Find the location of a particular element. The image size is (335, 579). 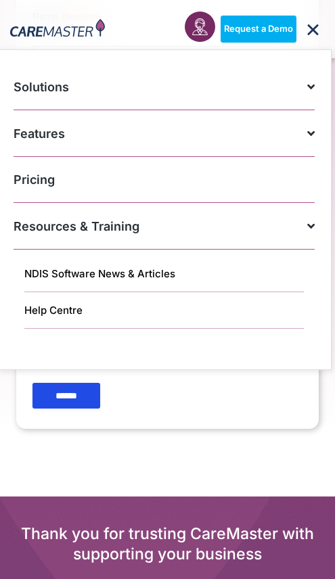

ul: Resources & Training is located at coordinates (164, 289).